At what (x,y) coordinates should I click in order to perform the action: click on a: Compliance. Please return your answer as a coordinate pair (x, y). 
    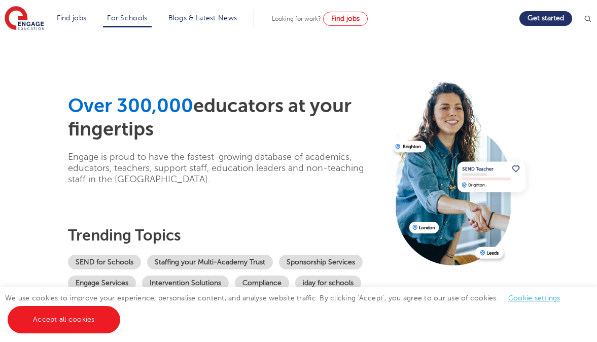
    Looking at the image, I should click on (262, 283).